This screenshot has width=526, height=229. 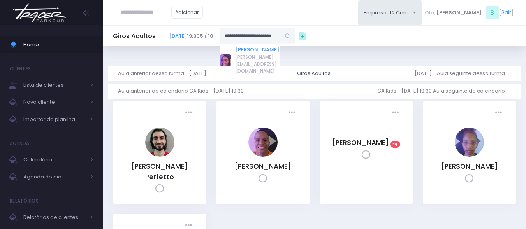 What do you see at coordinates (263, 142) in the screenshot?
I see `img: Kleber Barbosa dos Santos Reis` at bounding box center [263, 142].